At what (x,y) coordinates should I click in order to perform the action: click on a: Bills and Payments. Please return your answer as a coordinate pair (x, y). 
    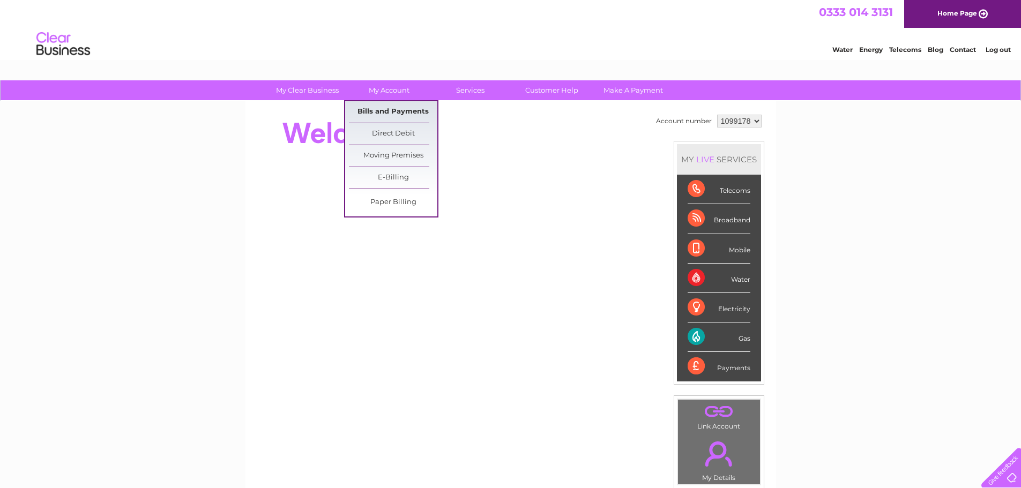
    Looking at the image, I should click on (393, 112).